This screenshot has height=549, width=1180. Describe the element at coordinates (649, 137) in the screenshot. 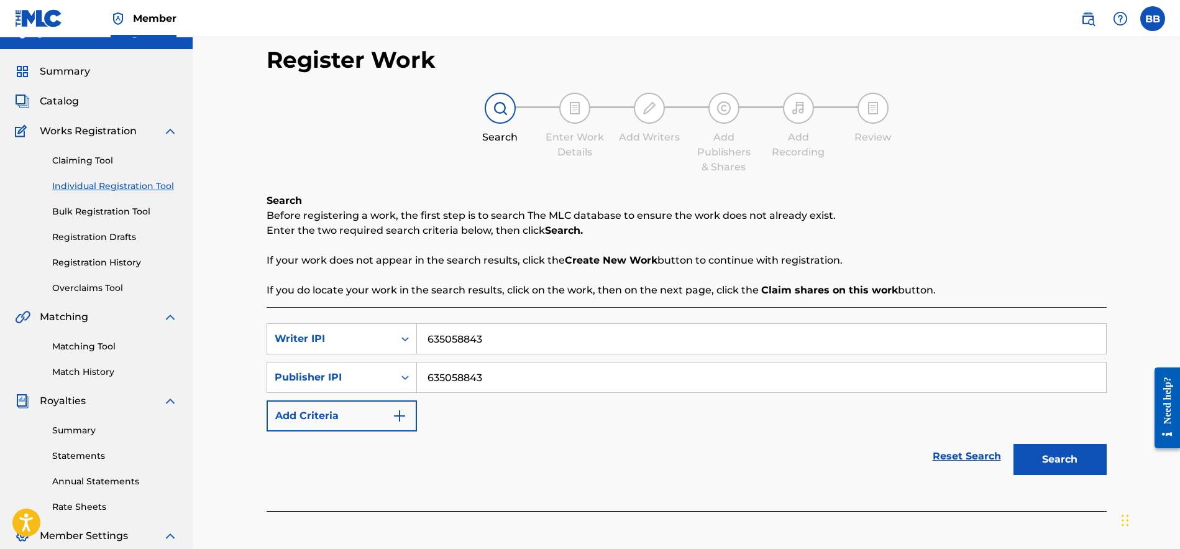

I see `div: Add Writers` at that location.